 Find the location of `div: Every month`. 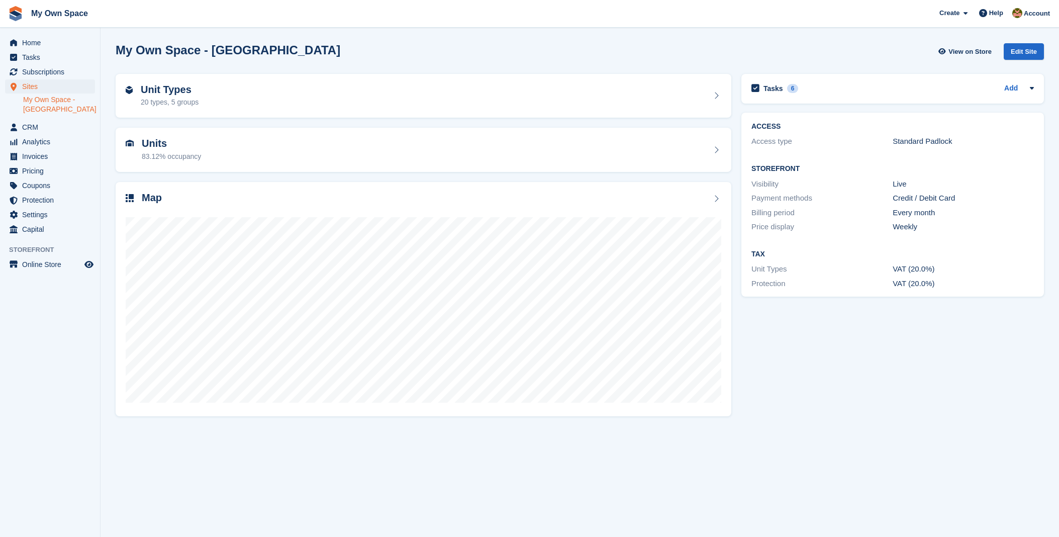

div: Every month is located at coordinates (963, 213).